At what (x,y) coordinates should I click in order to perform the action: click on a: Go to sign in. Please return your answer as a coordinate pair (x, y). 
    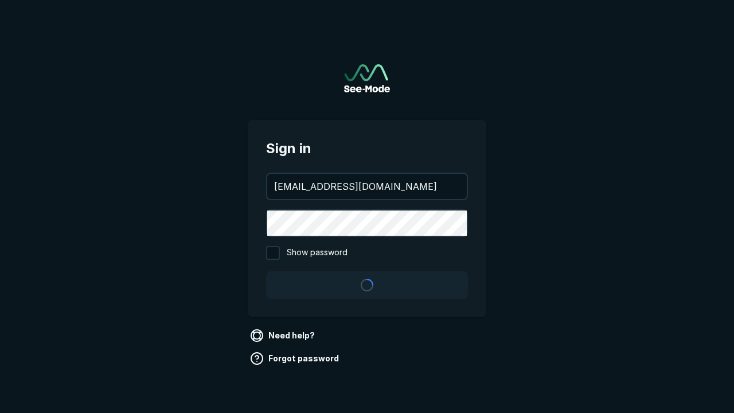
    Looking at the image, I should click on (367, 78).